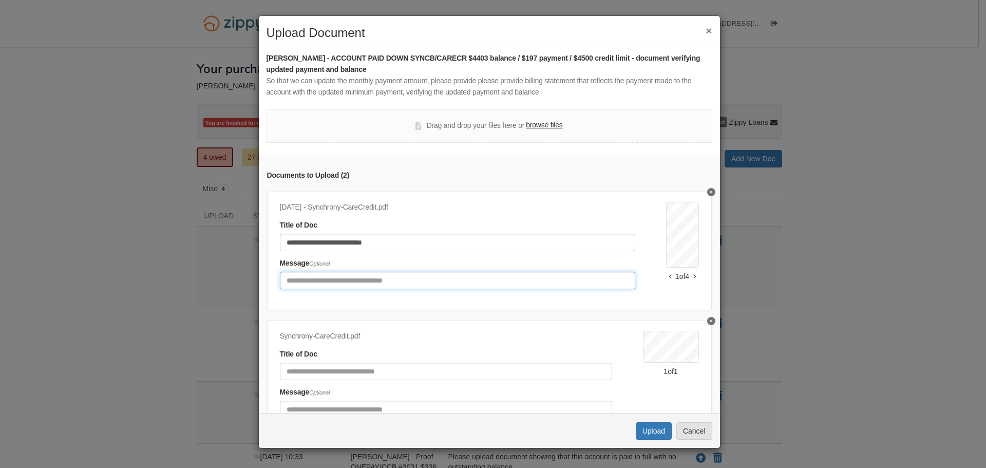 Image resolution: width=986 pixels, height=468 pixels. Describe the element at coordinates (489, 126) in the screenshot. I see `div: Drag and drop your files here or` at that location.